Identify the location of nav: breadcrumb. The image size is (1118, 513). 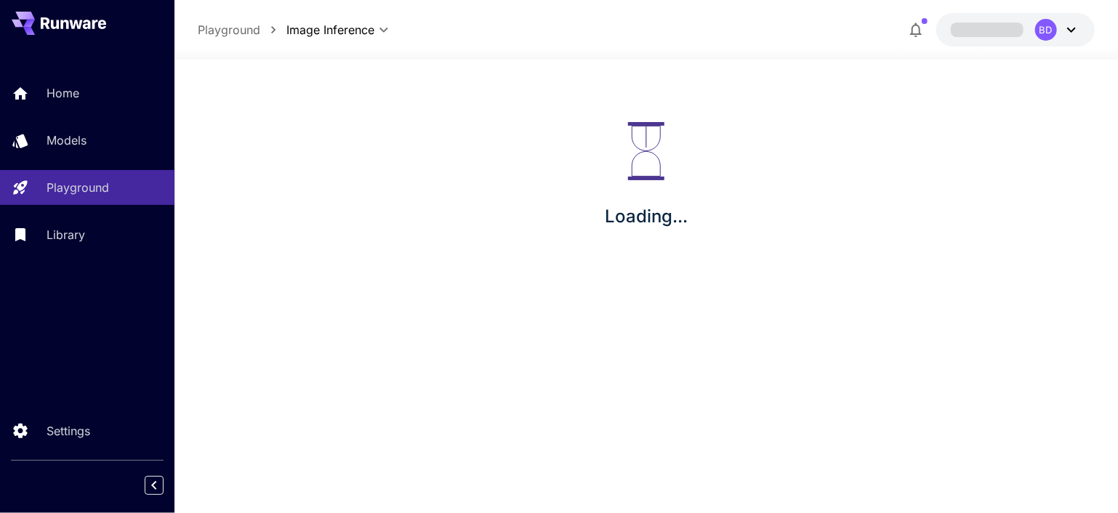
(242, 30).